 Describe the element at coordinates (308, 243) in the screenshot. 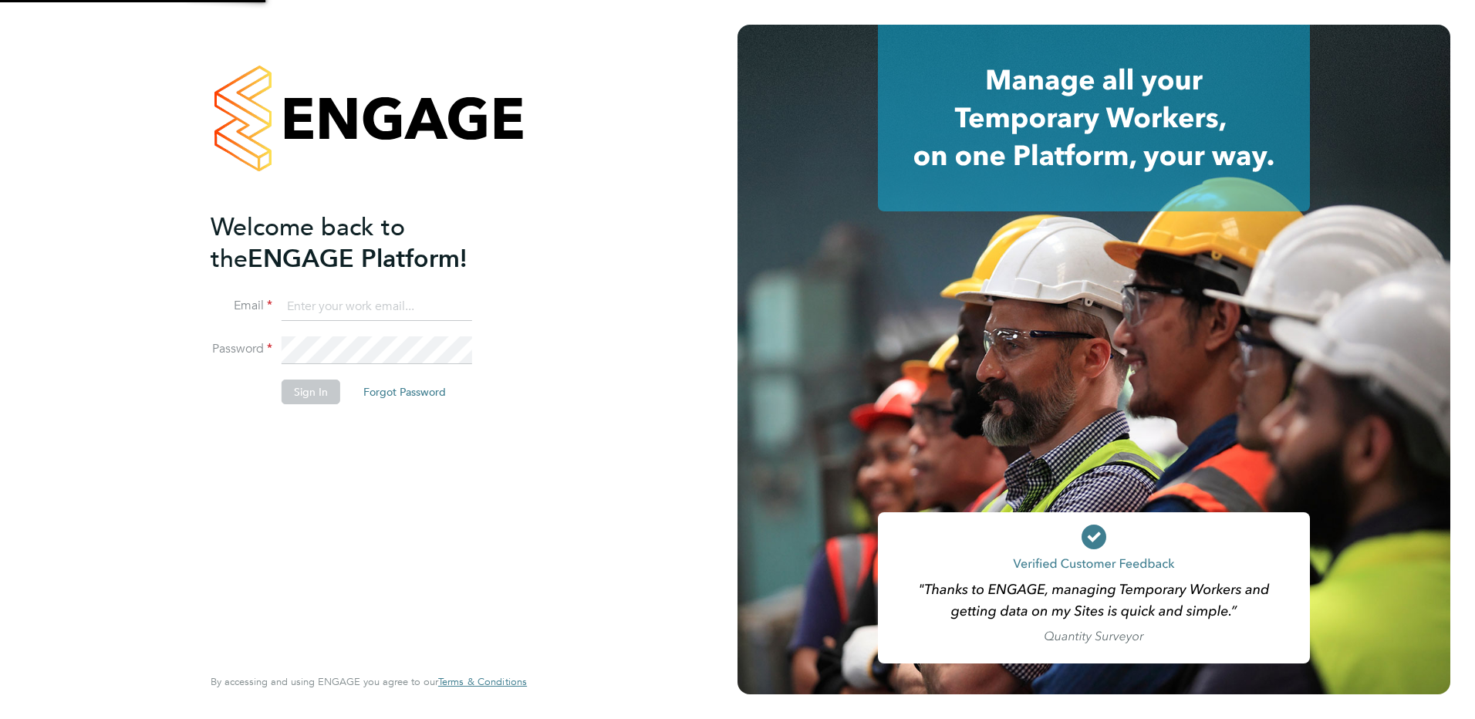

I see `span: Welcome back to the` at that location.